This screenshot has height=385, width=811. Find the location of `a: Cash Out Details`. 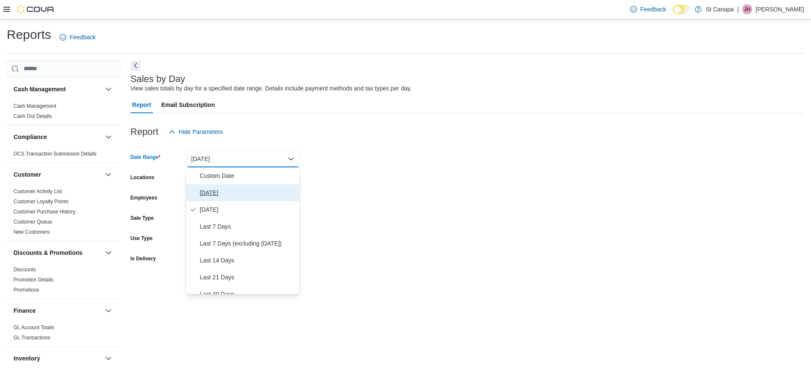

a: Cash Out Details is located at coordinates (33, 116).